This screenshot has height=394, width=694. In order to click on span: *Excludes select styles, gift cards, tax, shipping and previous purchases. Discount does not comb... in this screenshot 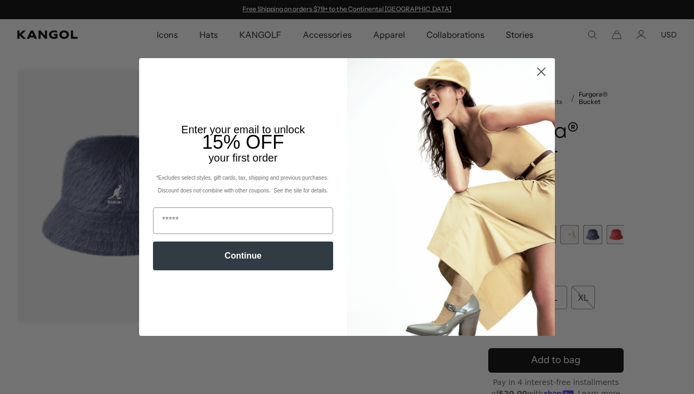, I will do `click(243, 184)`.